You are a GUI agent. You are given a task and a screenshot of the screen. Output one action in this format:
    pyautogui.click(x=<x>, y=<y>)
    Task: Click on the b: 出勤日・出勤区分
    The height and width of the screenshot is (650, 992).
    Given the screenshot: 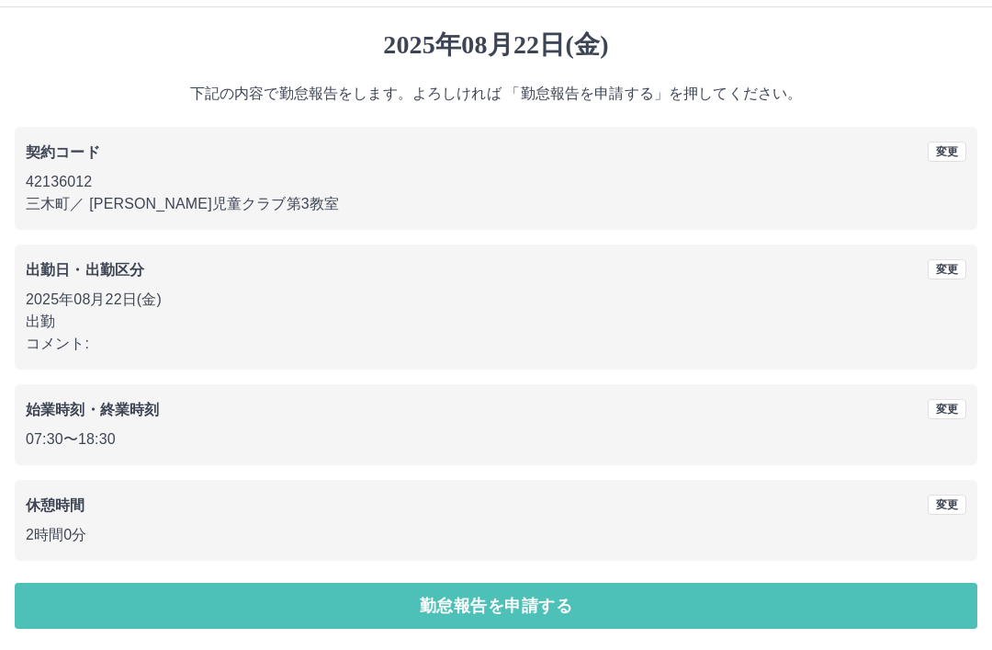 What is the action you would take?
    pyautogui.click(x=85, y=269)
    